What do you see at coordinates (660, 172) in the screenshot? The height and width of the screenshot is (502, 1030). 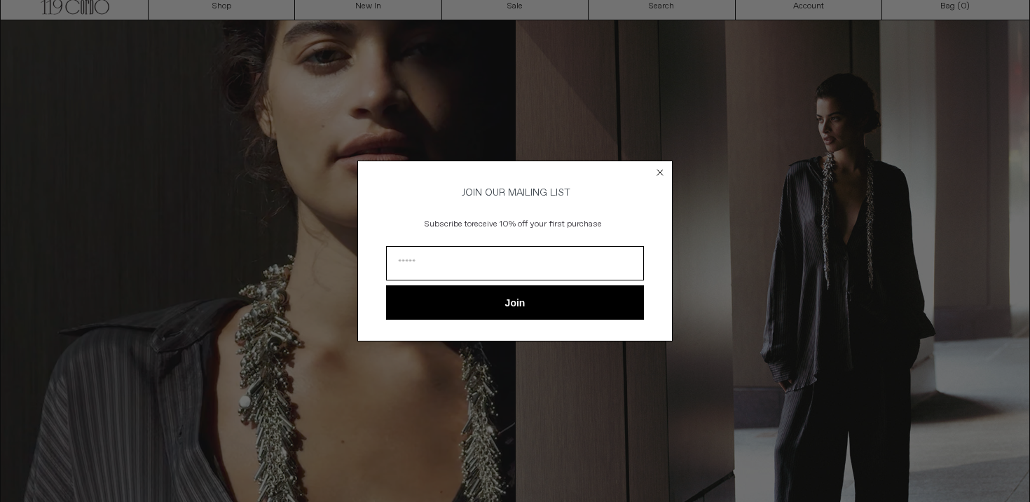 I see `button: Close dialog` at bounding box center [660, 172].